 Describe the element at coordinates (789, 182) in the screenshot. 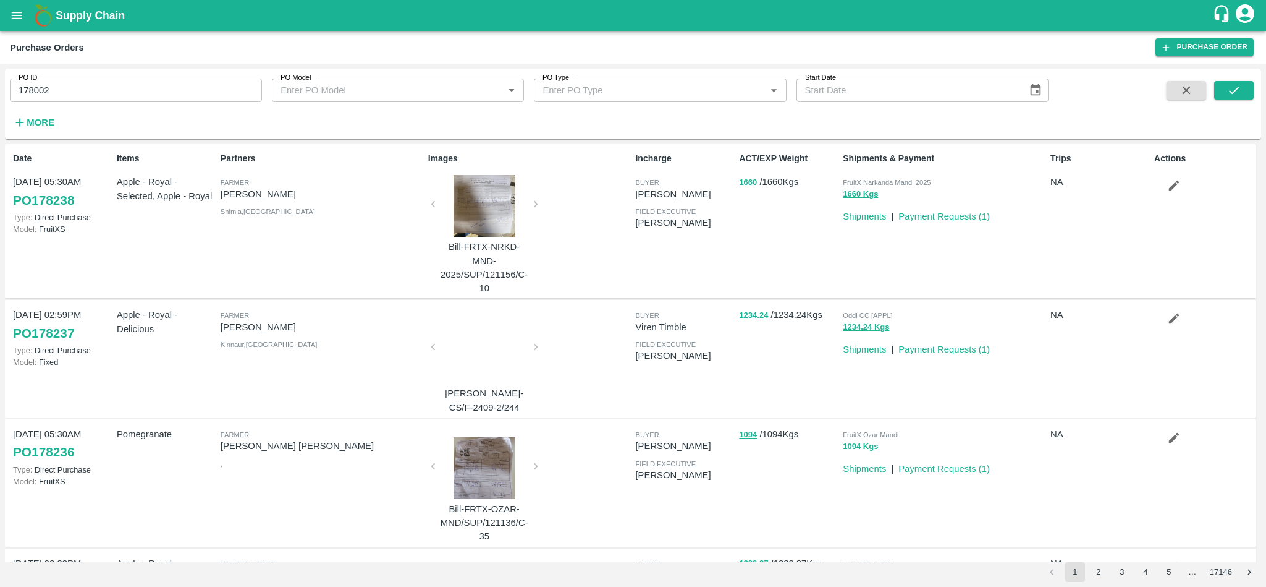

I see `p: / 1660 Kgs` at that location.